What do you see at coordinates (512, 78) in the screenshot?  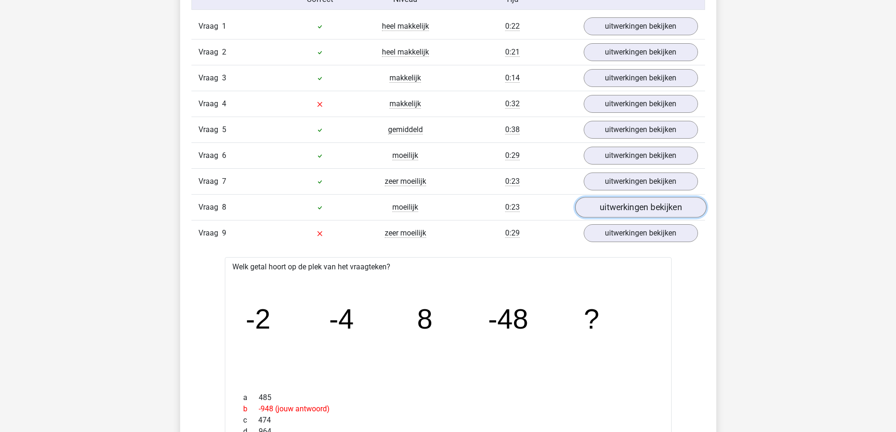 I see `span: 0:14` at bounding box center [512, 78].